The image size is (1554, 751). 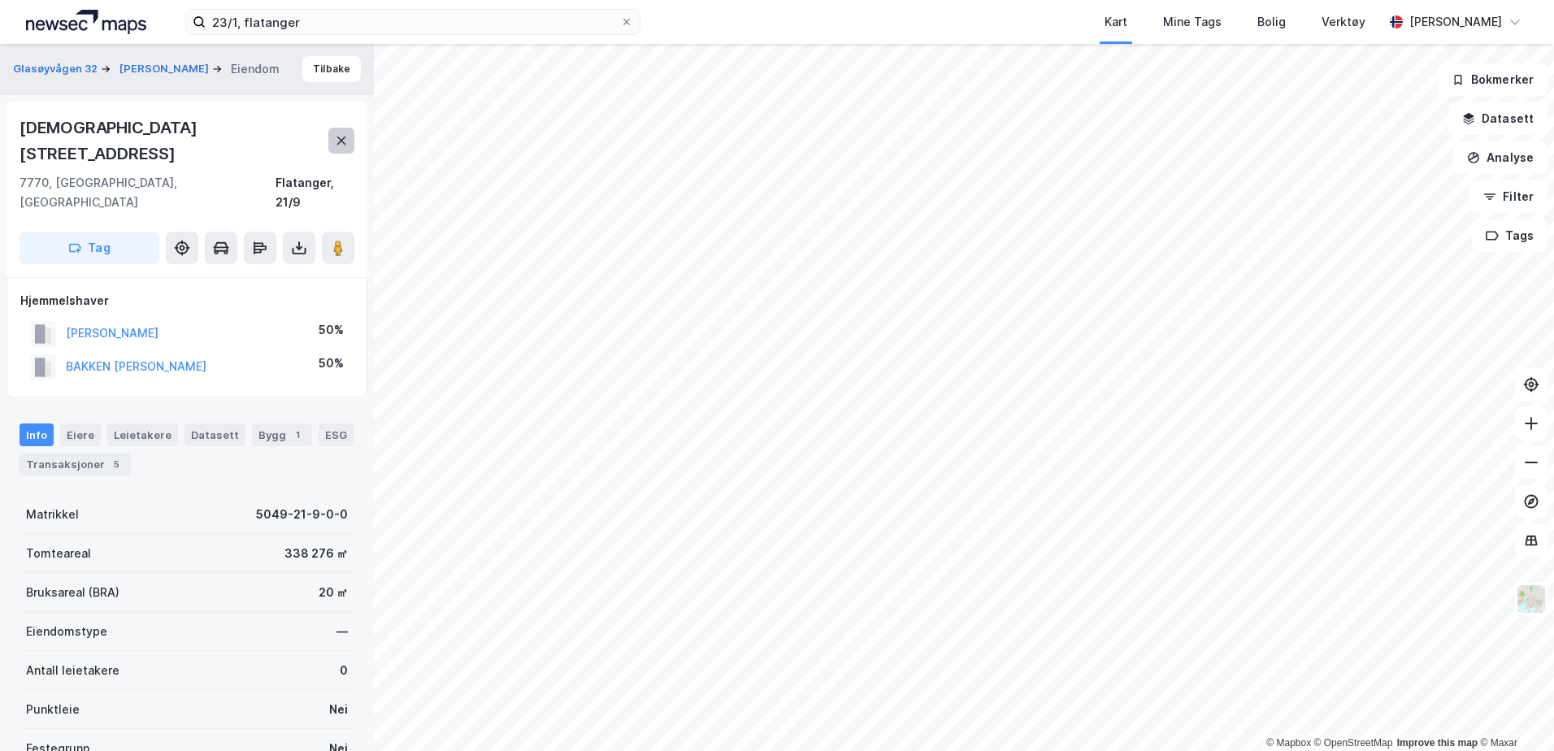 I want to click on div: ESG, so click(x=336, y=435).